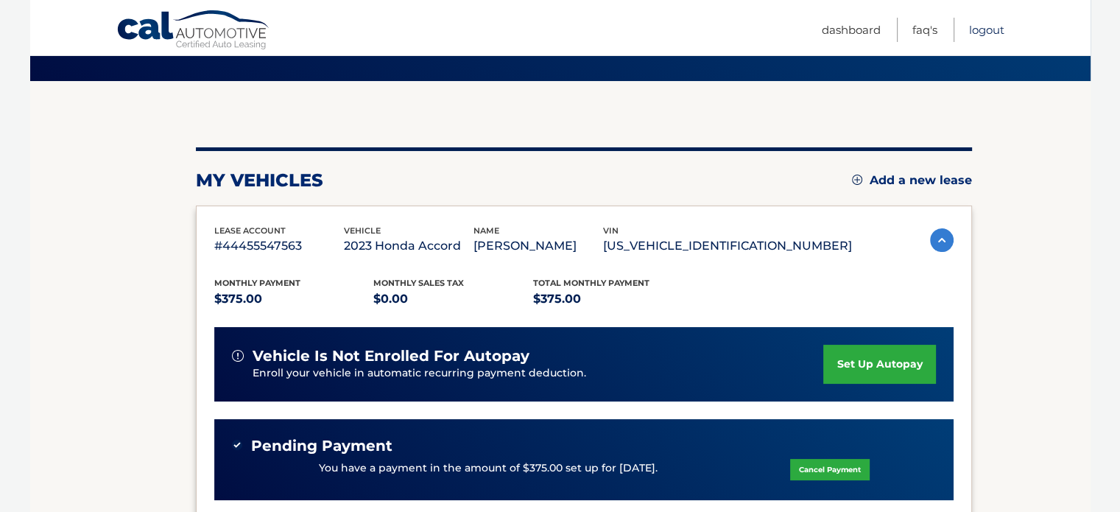  What do you see at coordinates (912, 180) in the screenshot?
I see `a: Add a new lease` at bounding box center [912, 180].